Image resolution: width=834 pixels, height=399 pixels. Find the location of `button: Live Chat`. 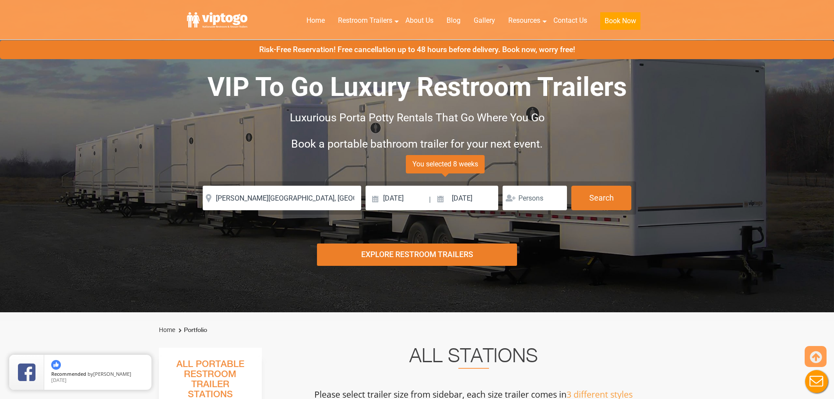

button: Live Chat is located at coordinates (816, 381).